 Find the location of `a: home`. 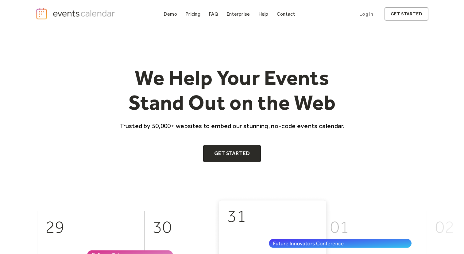

a: home is located at coordinates (76, 14).